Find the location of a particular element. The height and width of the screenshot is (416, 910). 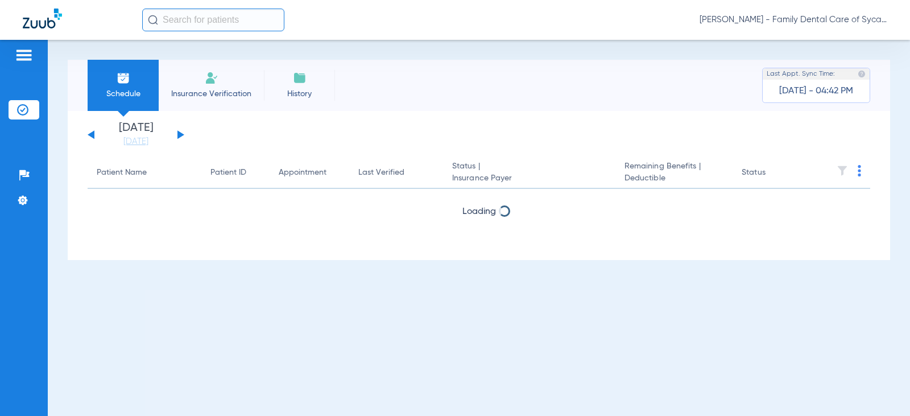

img: filter.svg is located at coordinates (842, 171).